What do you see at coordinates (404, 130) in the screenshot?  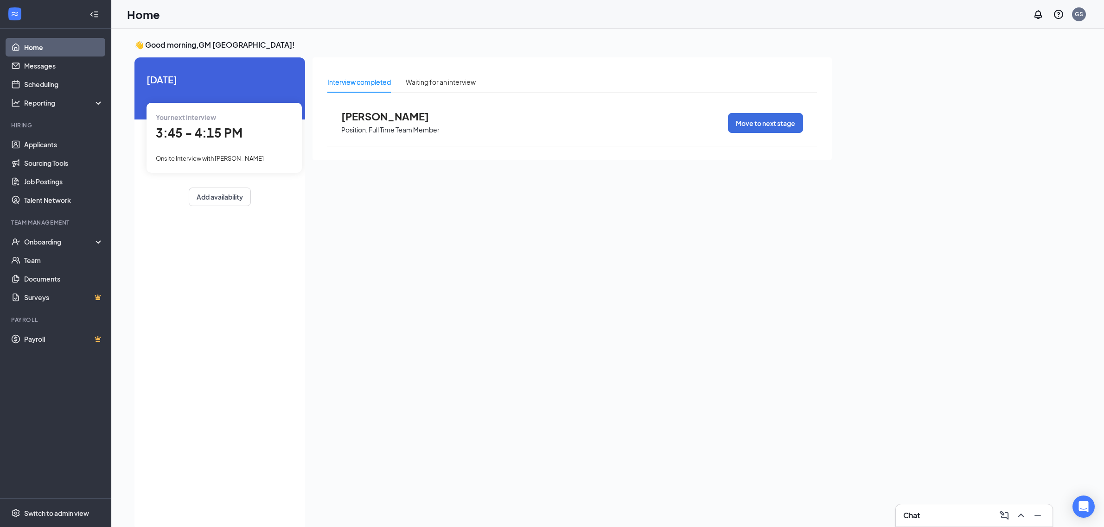 I see `p: Full Time Team Member` at bounding box center [404, 130].